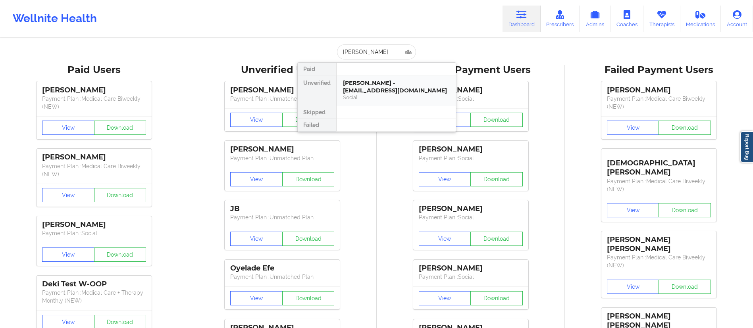 This screenshot has height=328, width=753. Describe the element at coordinates (627, 19) in the screenshot. I see `a: Coaches` at that location.